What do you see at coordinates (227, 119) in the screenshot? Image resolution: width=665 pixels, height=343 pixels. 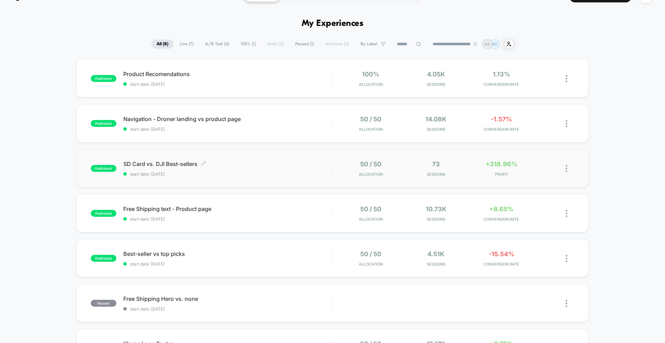 I see `span: Navigation - Droner landing vs product page` at bounding box center [227, 119].